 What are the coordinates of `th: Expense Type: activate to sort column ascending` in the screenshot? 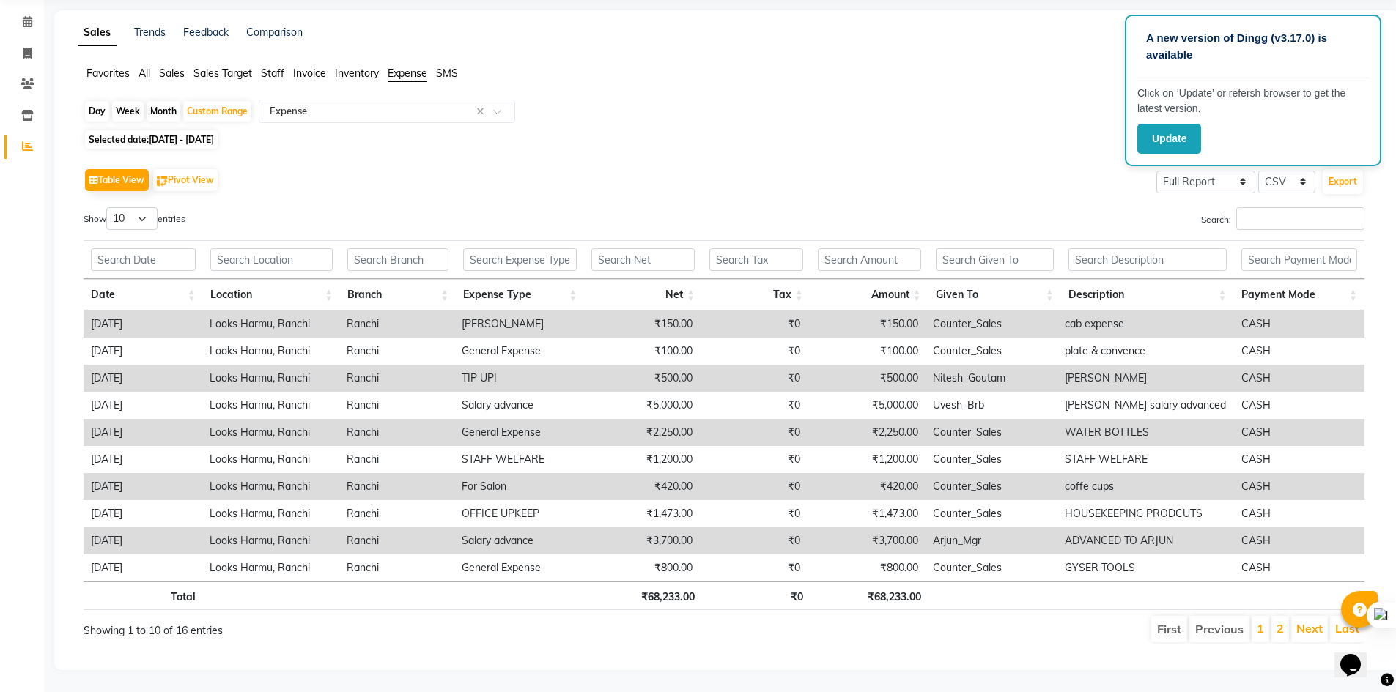 It's located at (519, 295).